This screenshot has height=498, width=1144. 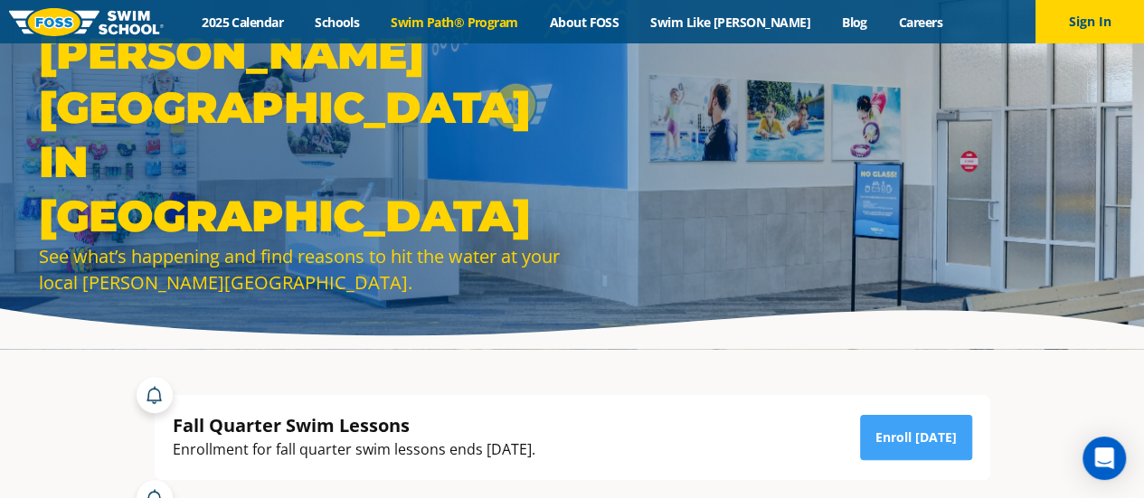 I want to click on a: Blog, so click(x=854, y=22).